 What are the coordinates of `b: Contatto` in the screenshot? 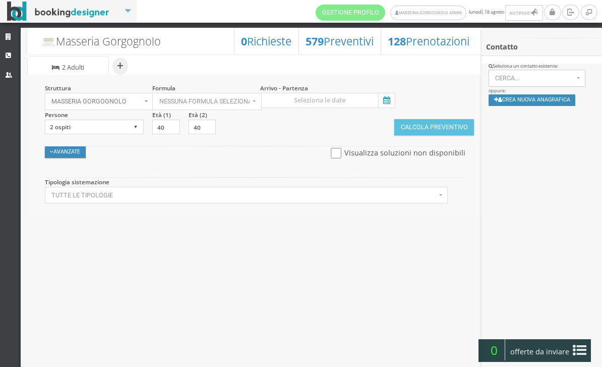 It's located at (502, 46).